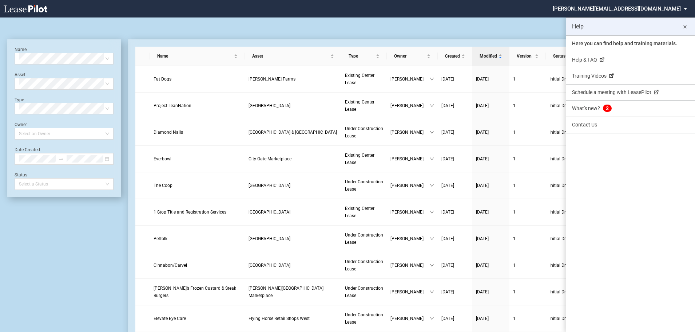  I want to click on a: Petfolk, so click(198, 238).